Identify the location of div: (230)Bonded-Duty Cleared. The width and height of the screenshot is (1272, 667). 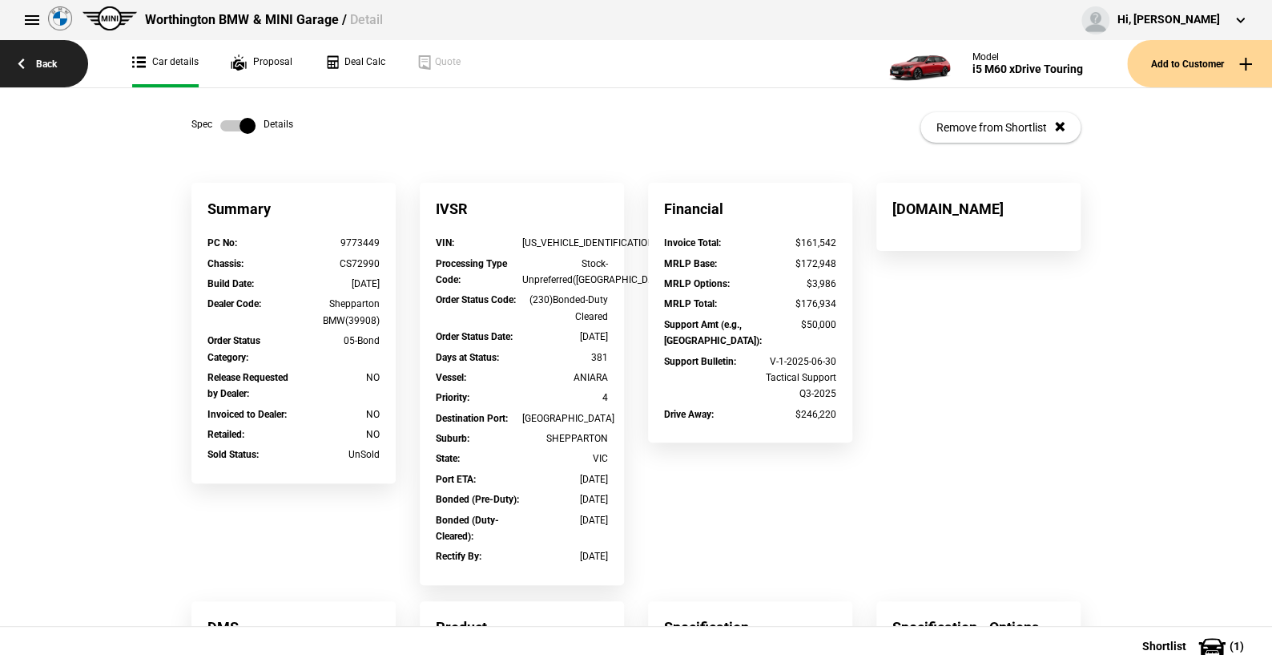
(566, 308).